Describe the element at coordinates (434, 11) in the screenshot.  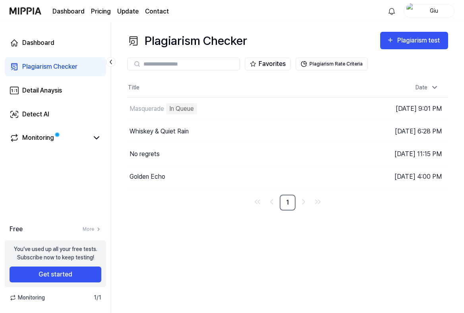
I see `div: Giu` at that location.